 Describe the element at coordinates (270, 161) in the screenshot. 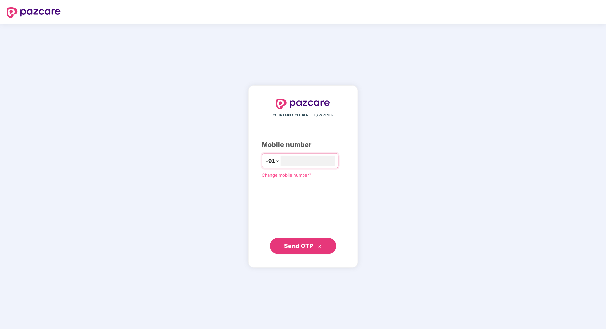

I see `span: +91` at that location.